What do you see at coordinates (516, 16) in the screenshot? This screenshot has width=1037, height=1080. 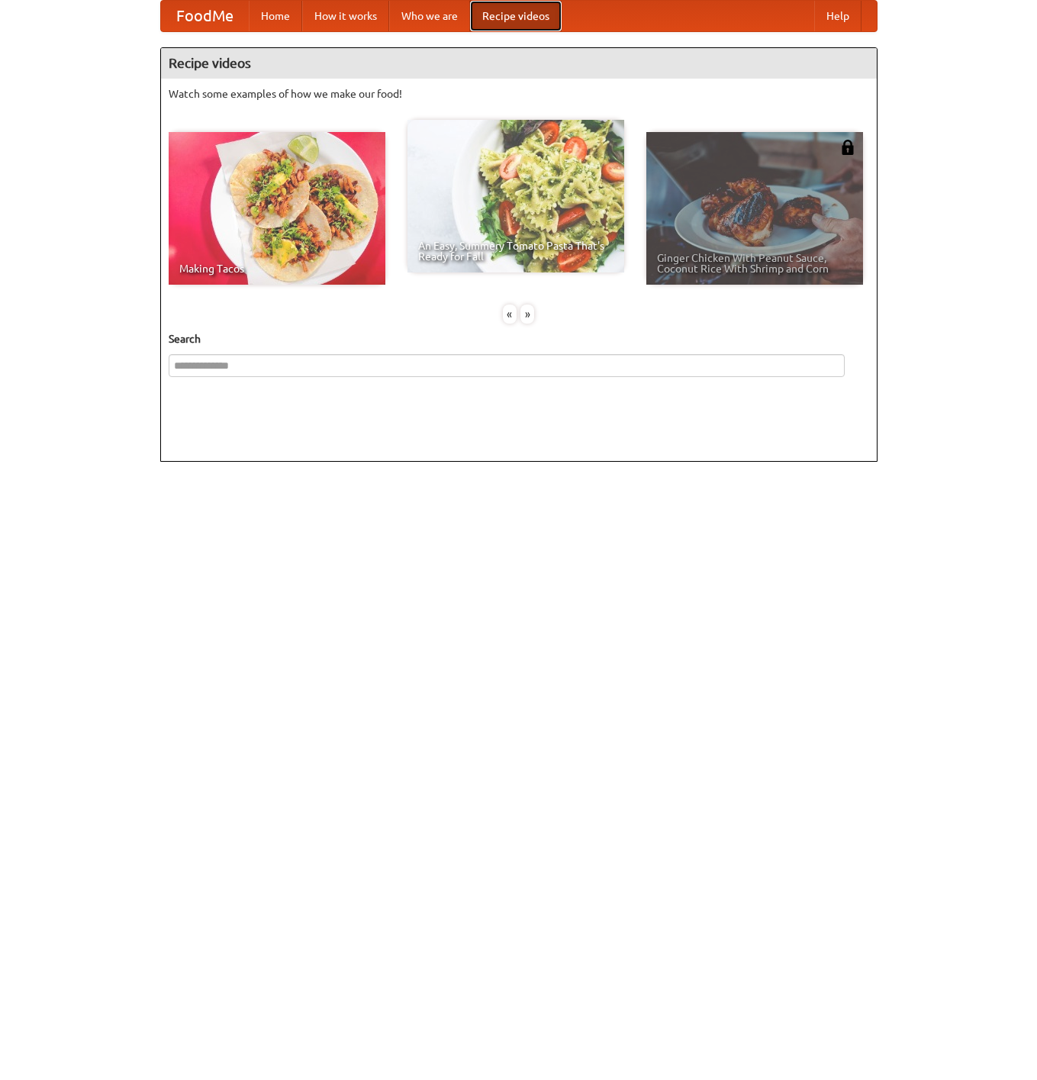 I see `a: Recipe videos` at bounding box center [516, 16].